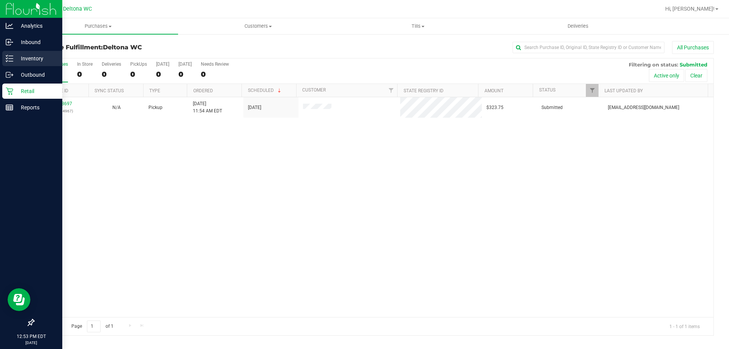 This screenshot has height=349, width=729. I want to click on p: Reports, so click(36, 107).